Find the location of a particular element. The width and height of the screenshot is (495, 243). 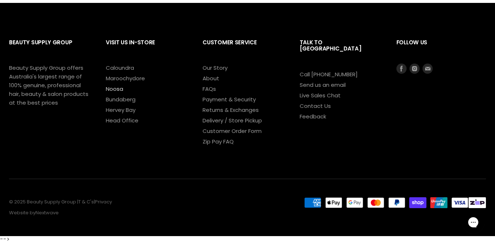

a: Caloundra is located at coordinates (120, 67).